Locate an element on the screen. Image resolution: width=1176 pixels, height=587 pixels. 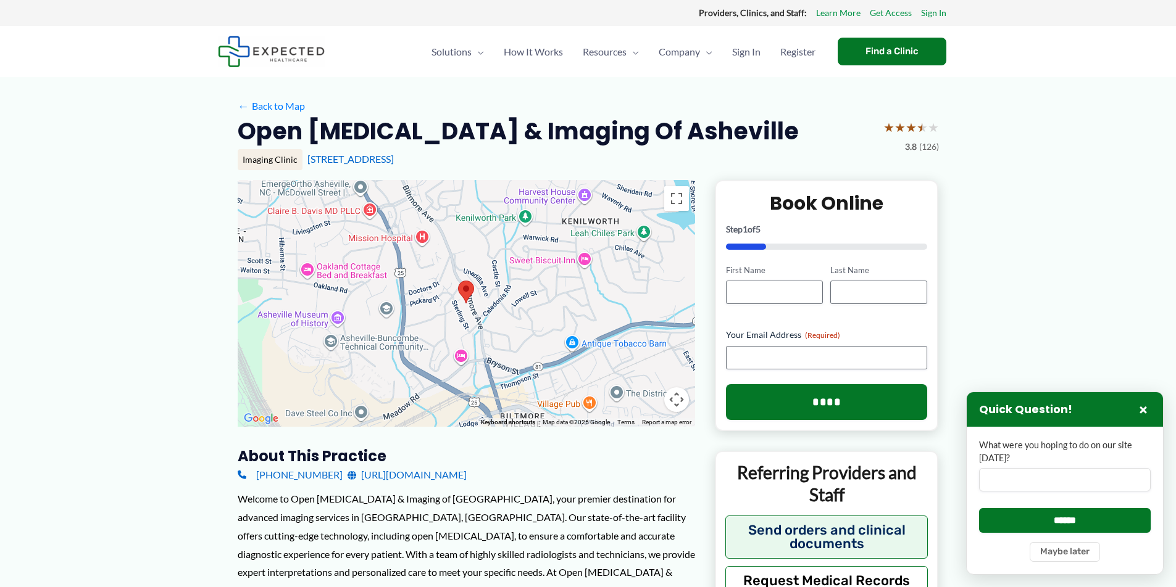
button: Send orders and clinical documents is located at coordinates (826, 537).